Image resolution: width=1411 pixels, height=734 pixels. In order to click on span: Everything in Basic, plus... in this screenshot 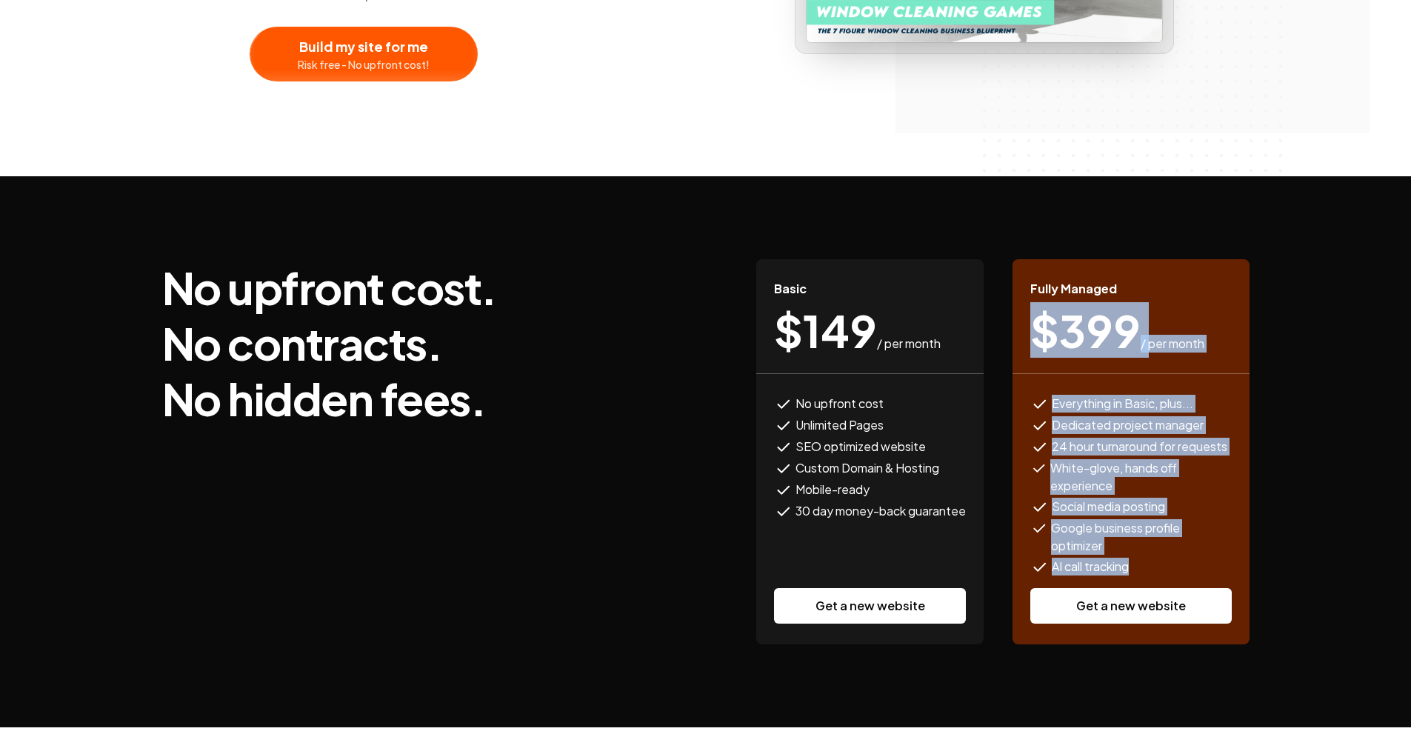, I will do `click(1122, 404)`.